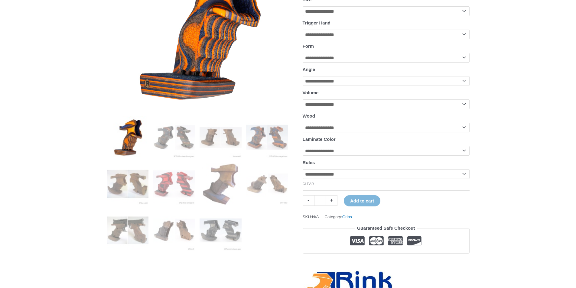 The width and height of the screenshot is (576, 288). Describe the element at coordinates (220, 137) in the screenshot. I see `img: Rink Grip for Sport Pistol - Image 3` at that location.